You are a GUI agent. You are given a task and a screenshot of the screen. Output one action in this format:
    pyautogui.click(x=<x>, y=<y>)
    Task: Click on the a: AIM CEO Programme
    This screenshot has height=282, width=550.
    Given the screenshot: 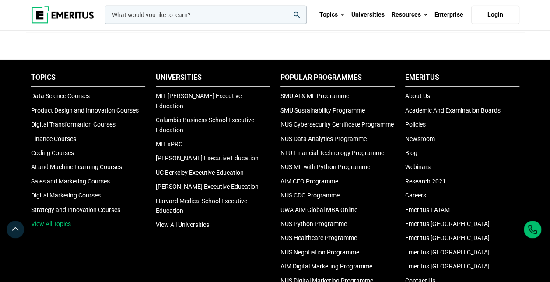 What is the action you would take?
    pyautogui.click(x=309, y=181)
    